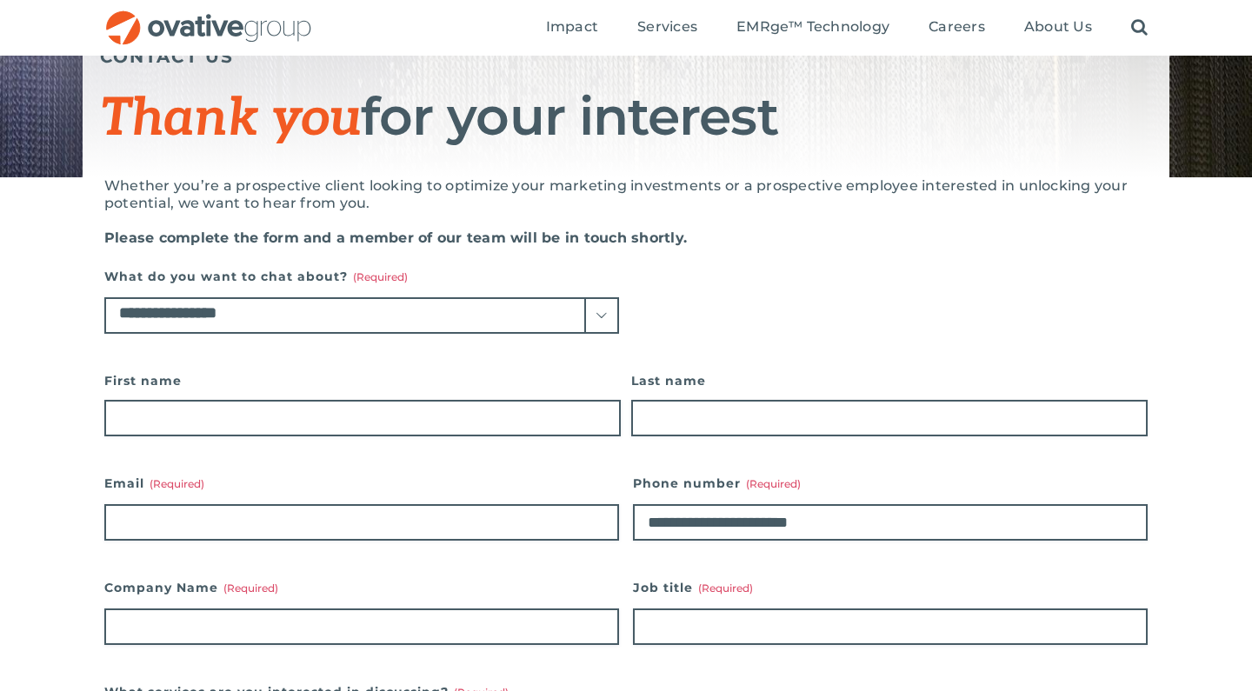  Describe the element at coordinates (956, 28) in the screenshot. I see `a: Careers` at that location.